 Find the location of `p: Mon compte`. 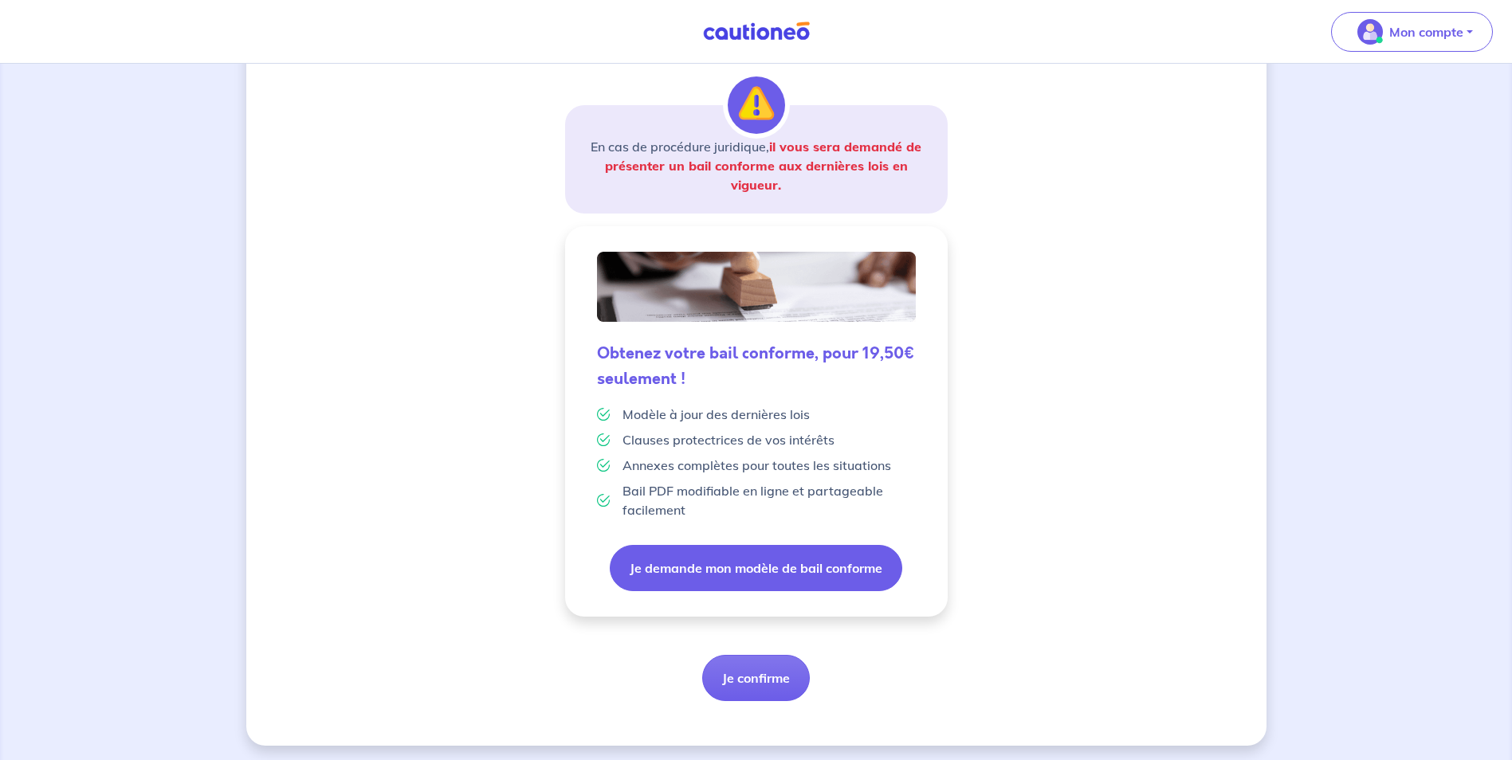

p: Mon compte is located at coordinates (1426, 32).